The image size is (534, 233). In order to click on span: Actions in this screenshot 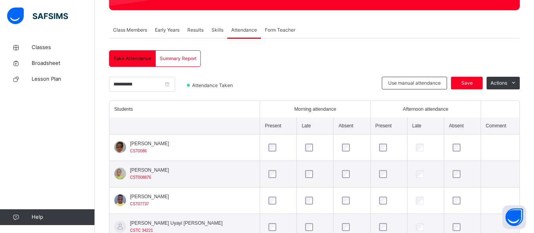, I will do `click(499, 83)`.